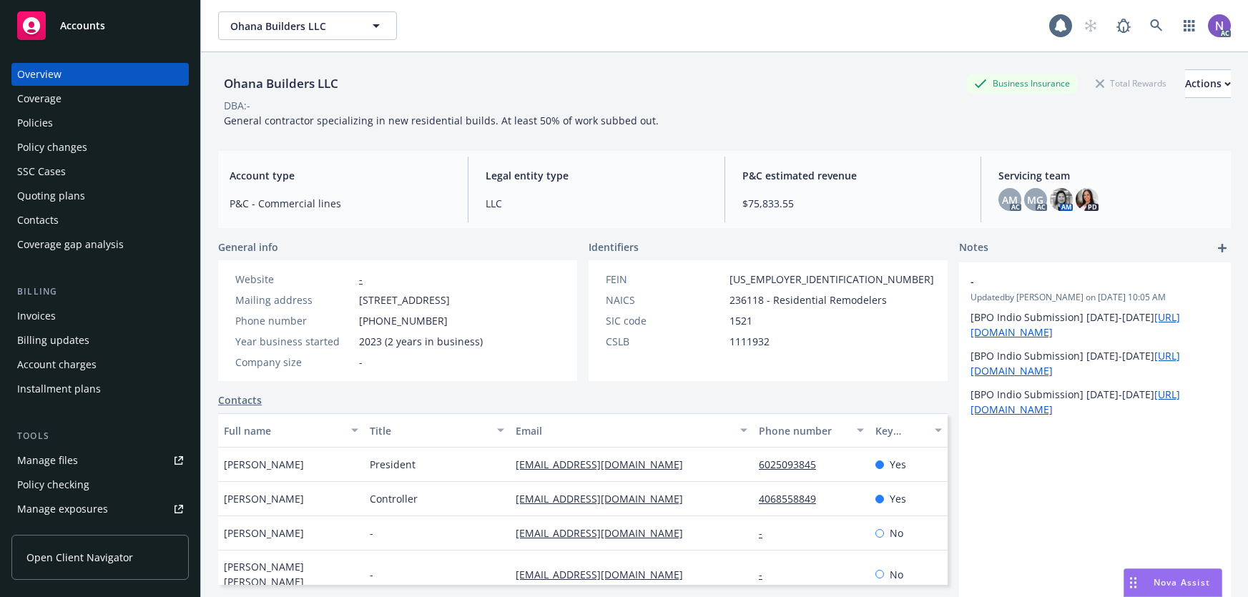 The width and height of the screenshot is (1248, 597). I want to click on div: Ohana Builders LLC, so click(281, 84).